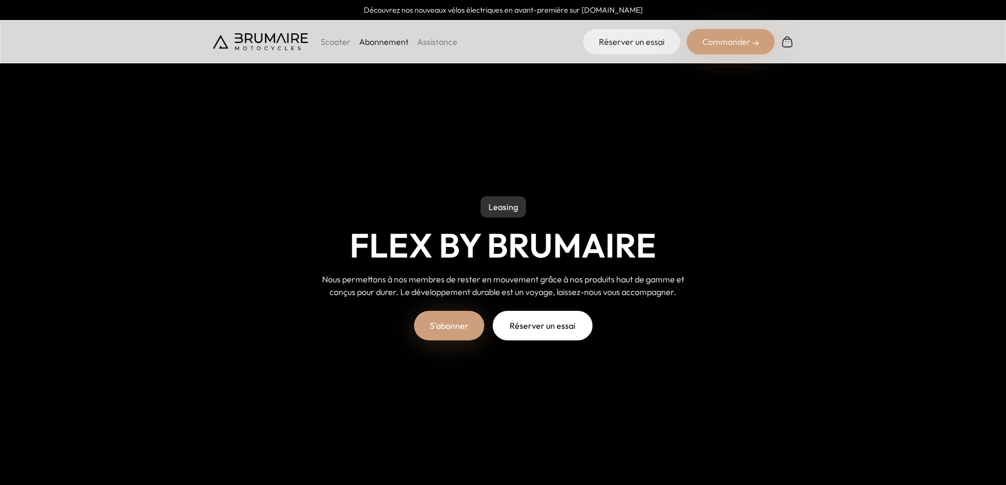 This screenshot has height=485, width=1006. Describe the element at coordinates (788, 42) in the screenshot. I see `img: Panier` at that location.